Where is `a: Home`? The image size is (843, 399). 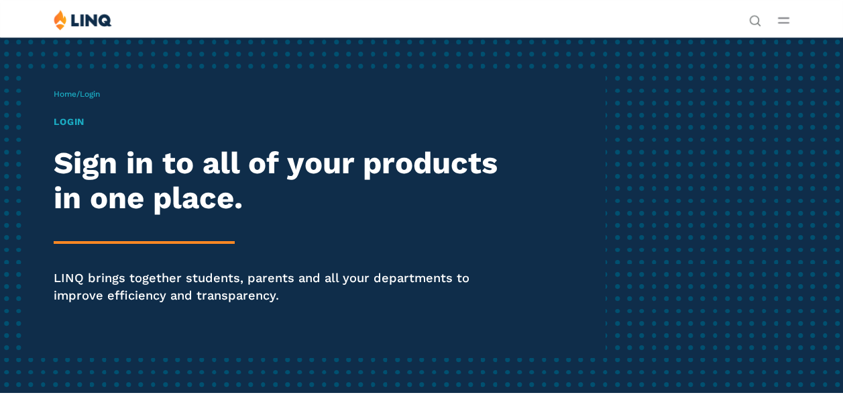 a: Home is located at coordinates (65, 94).